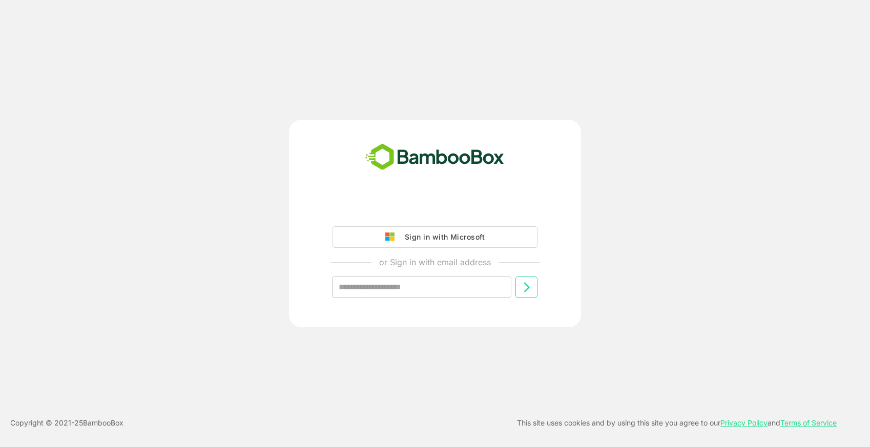 This screenshot has height=447, width=870. What do you see at coordinates (442, 237) in the screenshot?
I see `div: Sign in with Microsoft` at bounding box center [442, 237].